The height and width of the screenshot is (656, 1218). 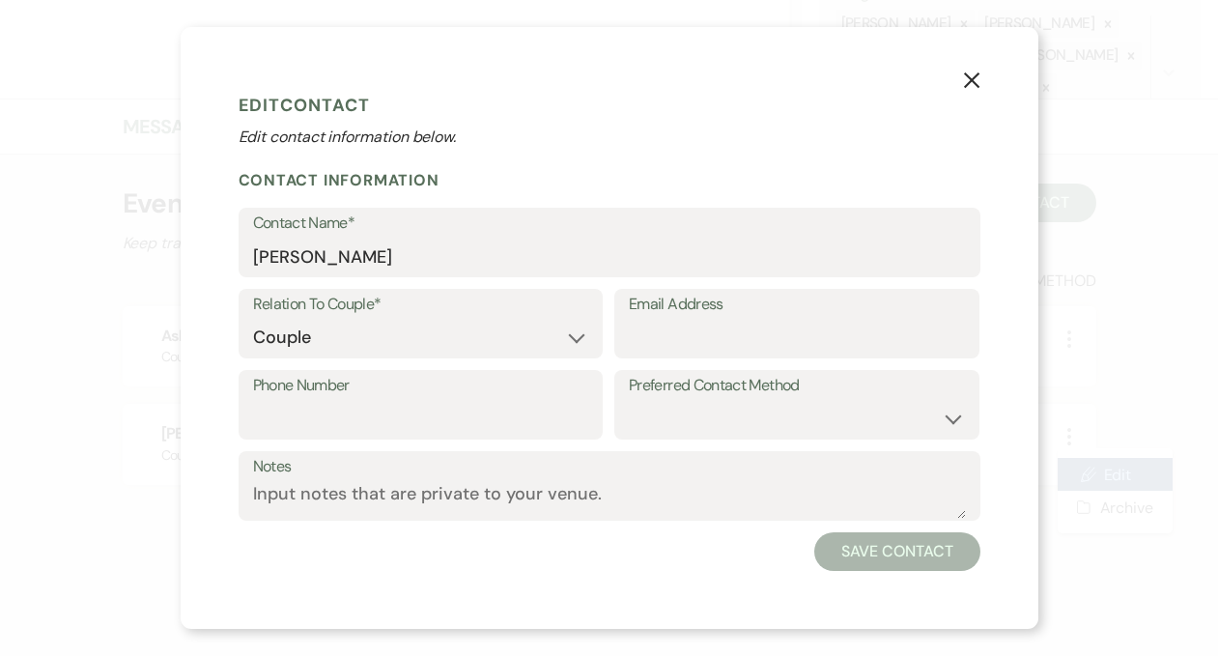 What do you see at coordinates (610, 180) in the screenshot?
I see `h2: Contact Information` at bounding box center [610, 180].